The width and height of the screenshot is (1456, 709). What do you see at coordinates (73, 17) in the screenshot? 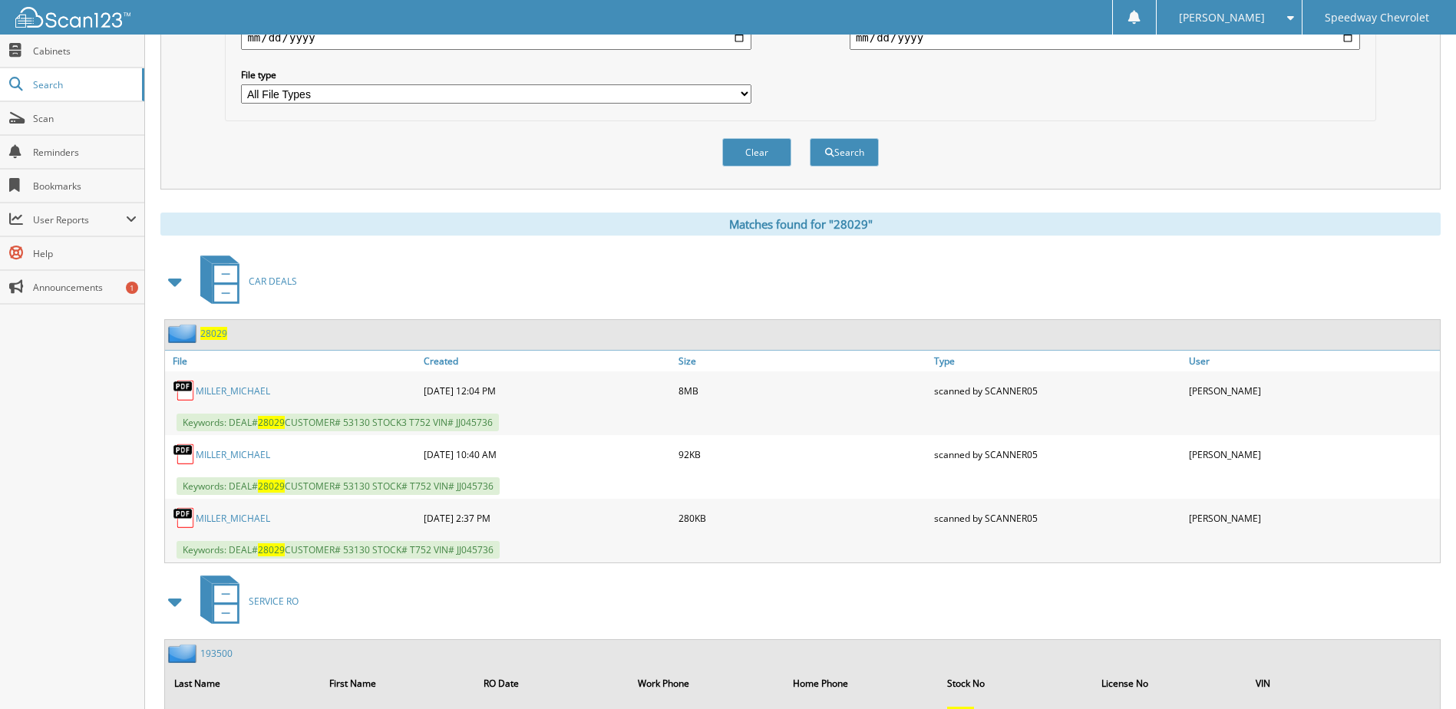
I see `img: scan123-logo-white.svg` at bounding box center [73, 17].